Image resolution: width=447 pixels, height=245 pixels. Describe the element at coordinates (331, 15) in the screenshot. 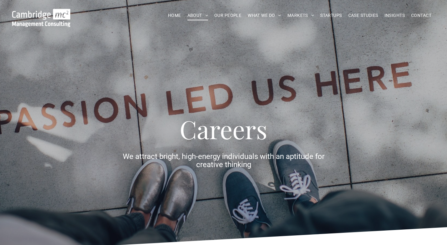

I see `a: STARTUPS` at that location.